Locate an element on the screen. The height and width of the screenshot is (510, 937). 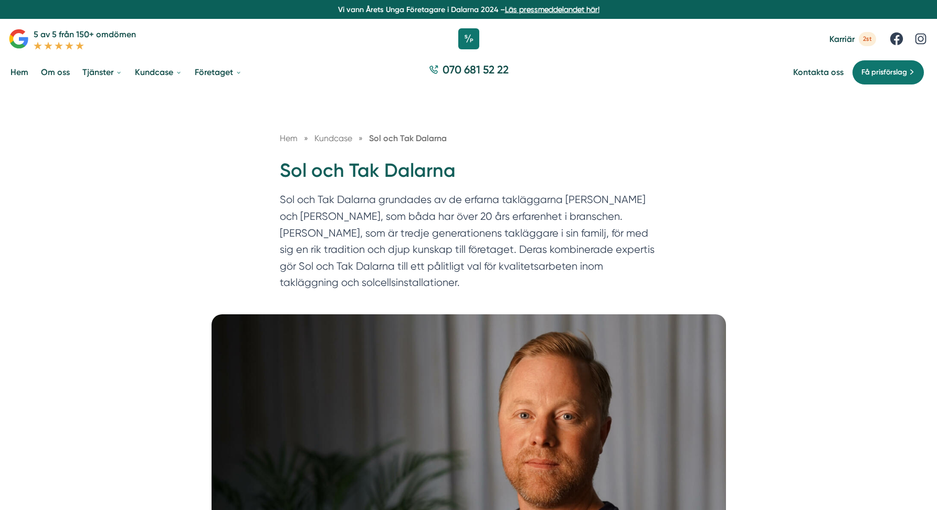
a: Karriär 2st is located at coordinates (852, 39).